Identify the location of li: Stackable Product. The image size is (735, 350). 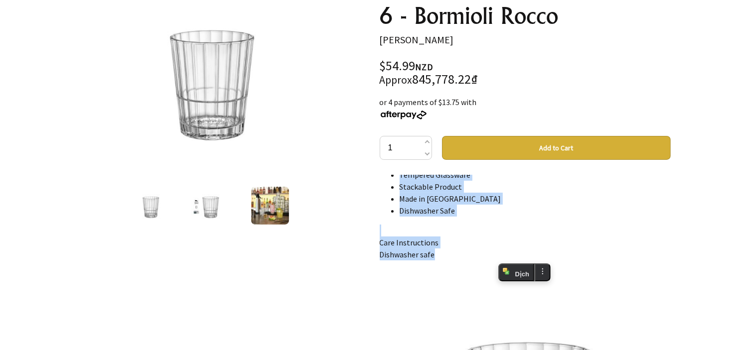
(535, 187).